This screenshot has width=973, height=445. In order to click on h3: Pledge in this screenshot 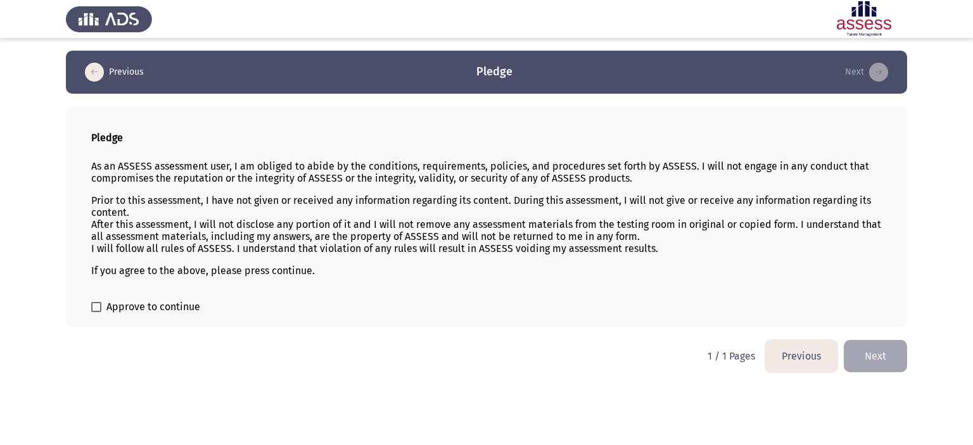, I will do `click(494, 72)`.